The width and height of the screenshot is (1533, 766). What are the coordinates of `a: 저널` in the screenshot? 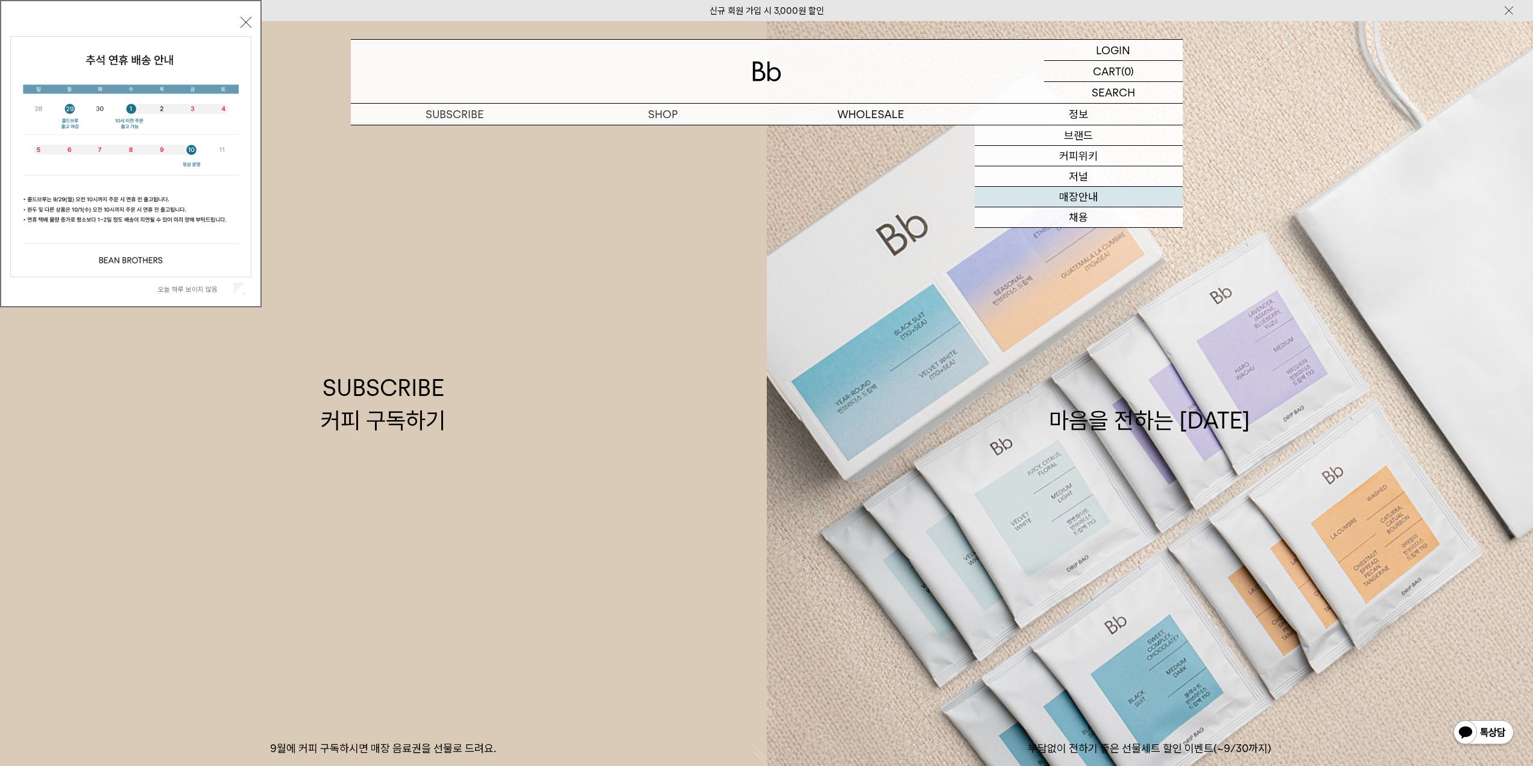 It's located at (1079, 177).